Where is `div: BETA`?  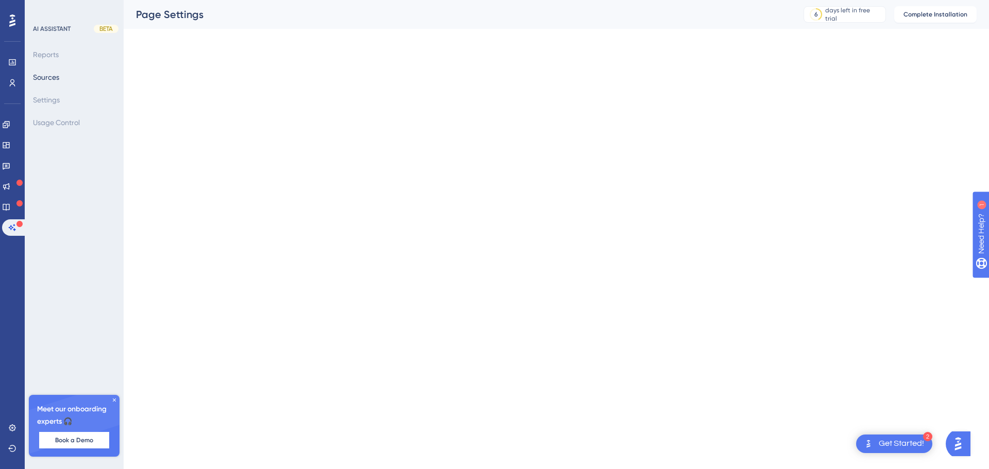 div: BETA is located at coordinates (106, 29).